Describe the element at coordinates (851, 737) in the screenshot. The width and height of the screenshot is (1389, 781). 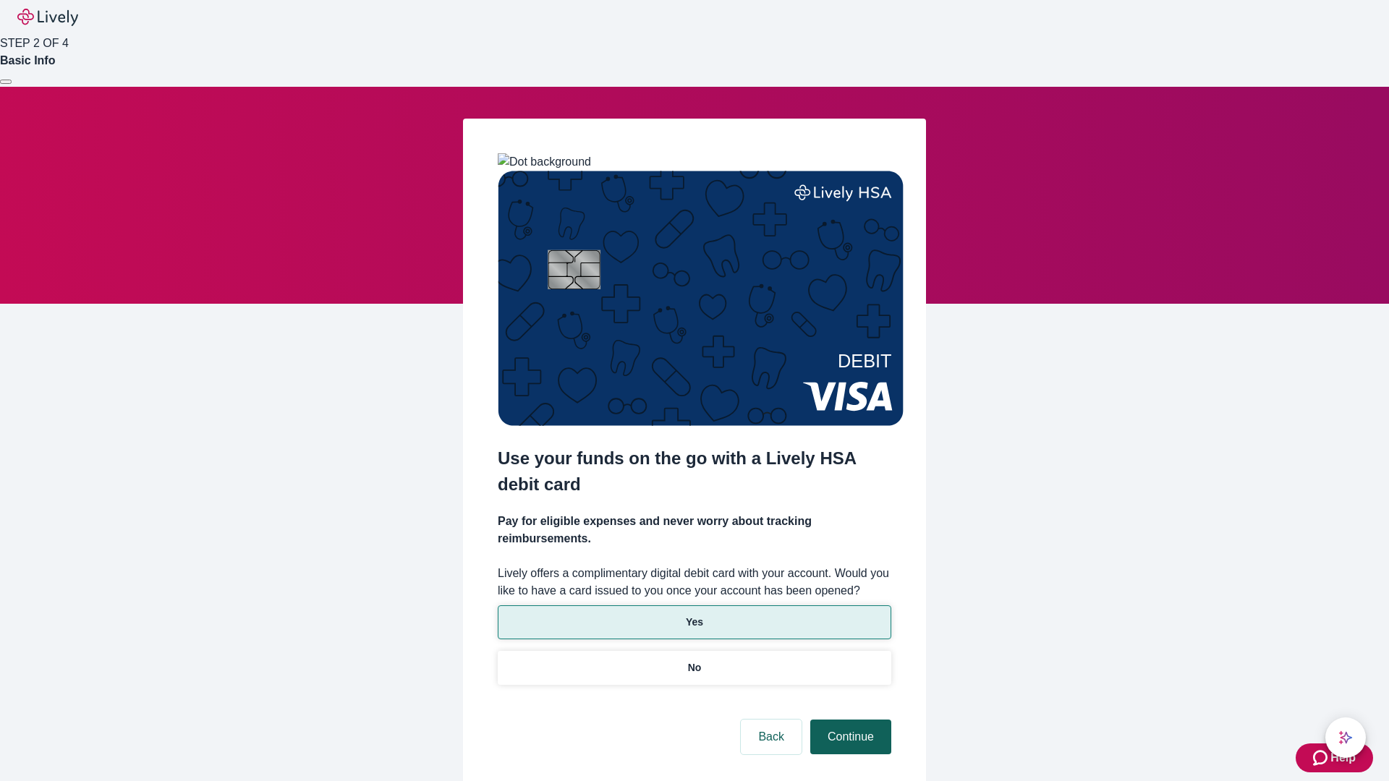
I see `button: Continue` at that location.